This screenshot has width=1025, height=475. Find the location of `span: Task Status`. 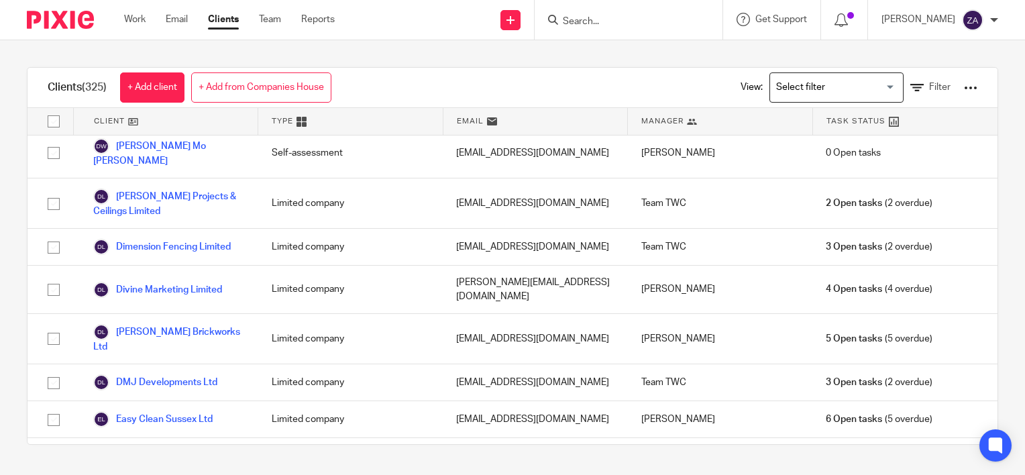

span: Task Status is located at coordinates (856, 121).